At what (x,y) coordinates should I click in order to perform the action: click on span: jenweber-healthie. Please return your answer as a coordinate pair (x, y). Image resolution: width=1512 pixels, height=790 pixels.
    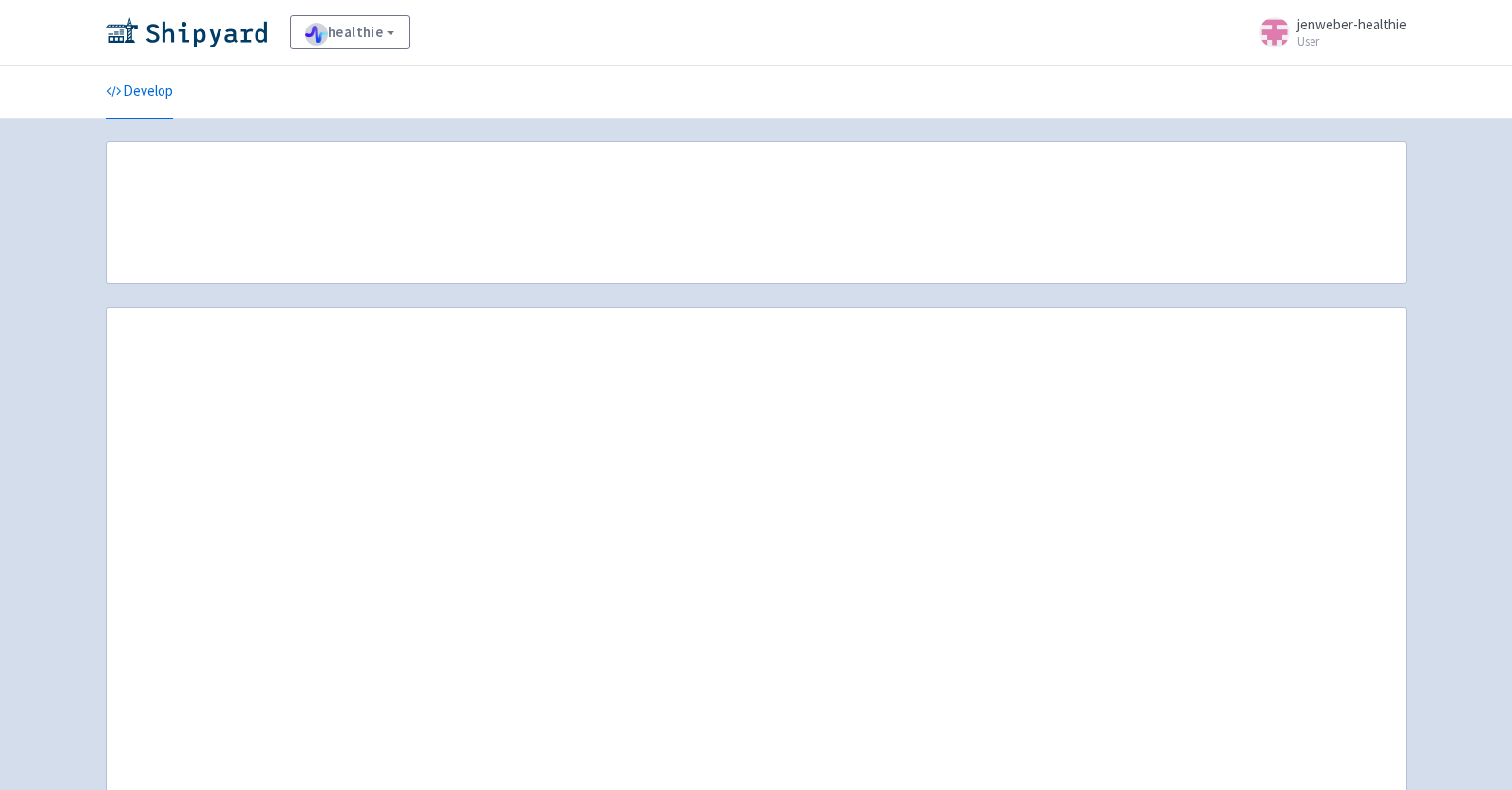
    Looking at the image, I should click on (1351, 24).